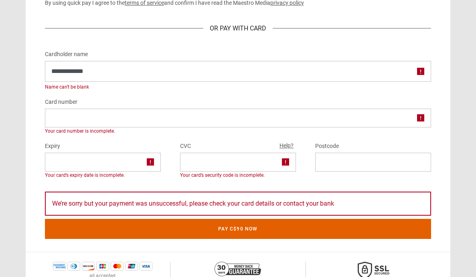  What do you see at coordinates (88, 266) in the screenshot?
I see `img: discover` at bounding box center [88, 266].